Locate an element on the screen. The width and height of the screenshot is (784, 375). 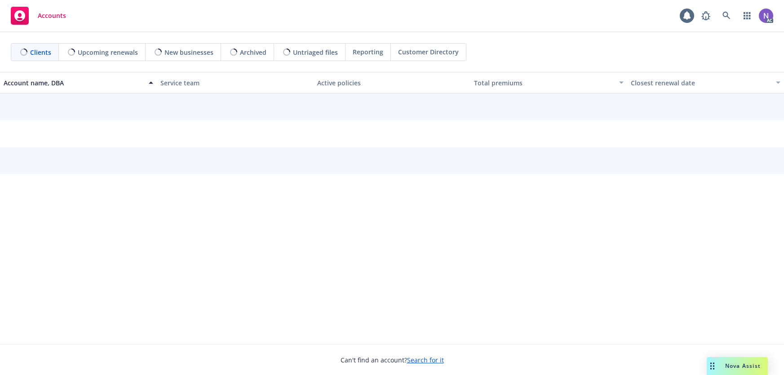
span: New businesses is located at coordinates (189, 52).